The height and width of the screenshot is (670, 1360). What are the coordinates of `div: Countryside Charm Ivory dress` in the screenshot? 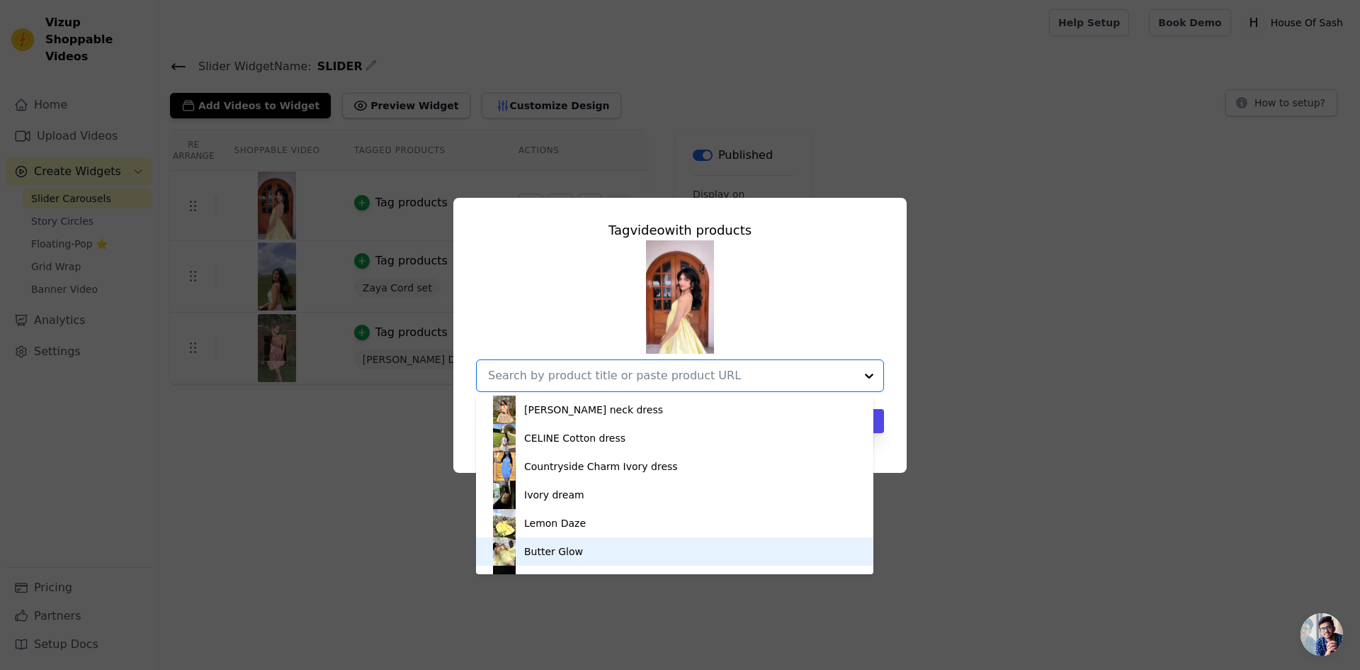 It's located at (601, 466).